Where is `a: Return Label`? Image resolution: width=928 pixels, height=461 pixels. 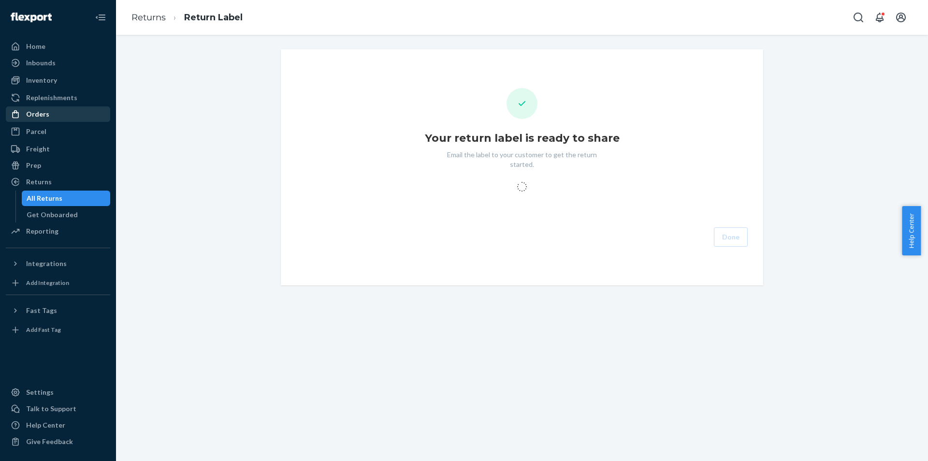 a: Return Label is located at coordinates (213, 17).